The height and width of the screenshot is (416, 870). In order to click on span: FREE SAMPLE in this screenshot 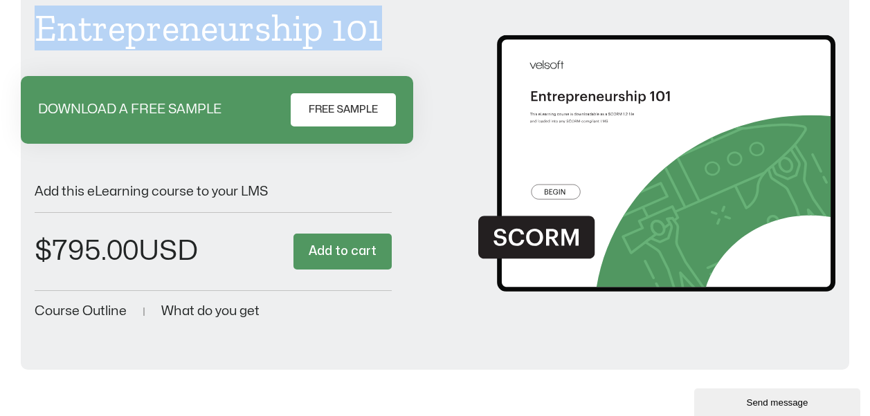, I will do `click(343, 110)`.